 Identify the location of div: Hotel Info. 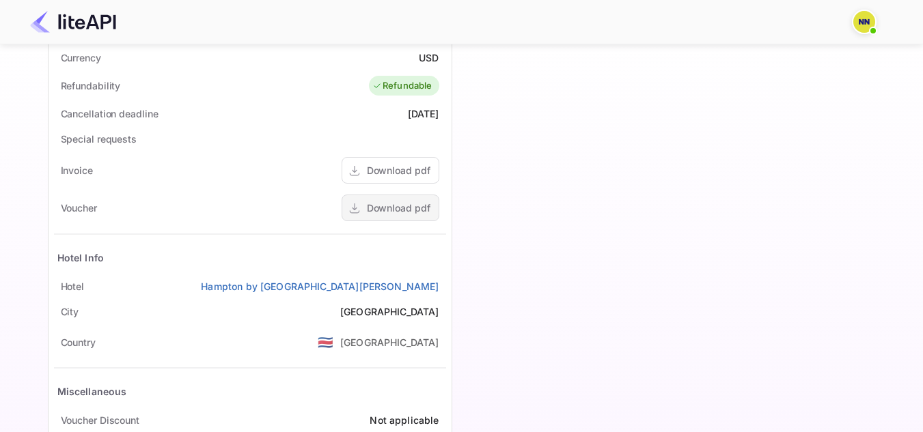
(81, 258).